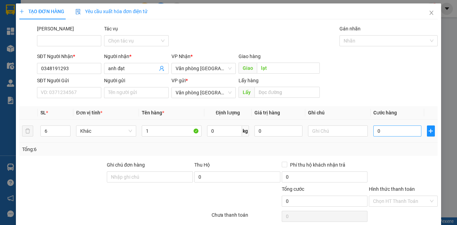 This screenshot has height=225, width=457. What do you see at coordinates (248, 81) in the screenshot?
I see `span: Lấy hàng` at bounding box center [248, 81].